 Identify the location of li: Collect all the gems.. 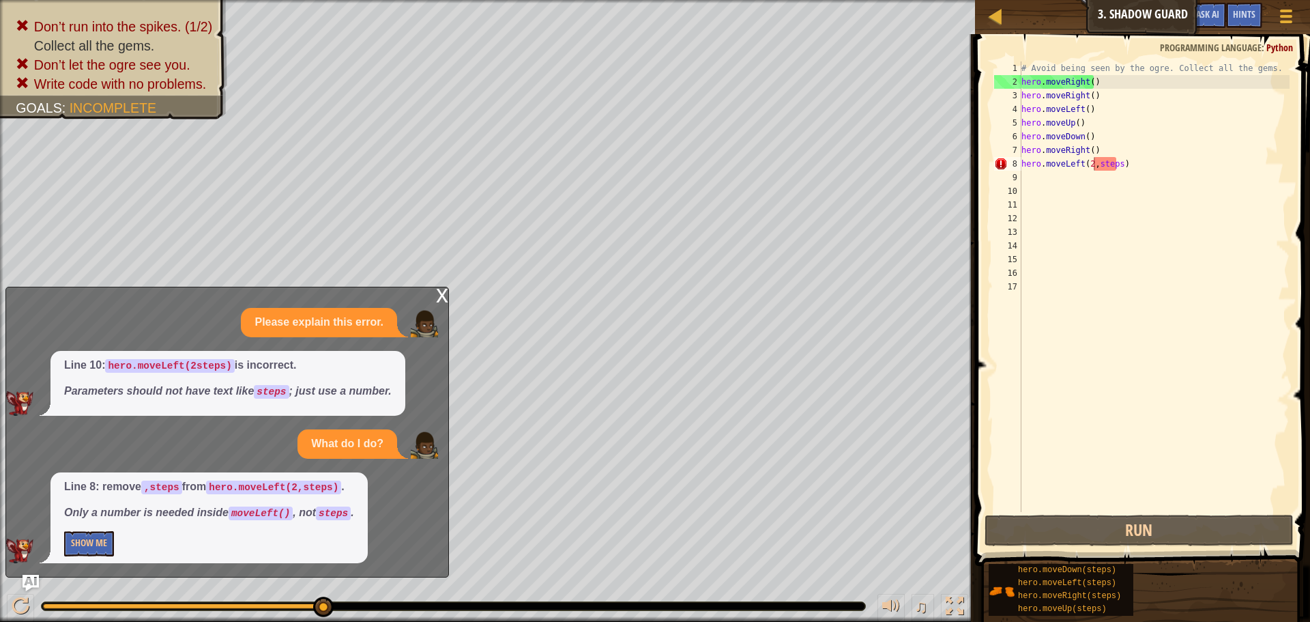
(114, 46).